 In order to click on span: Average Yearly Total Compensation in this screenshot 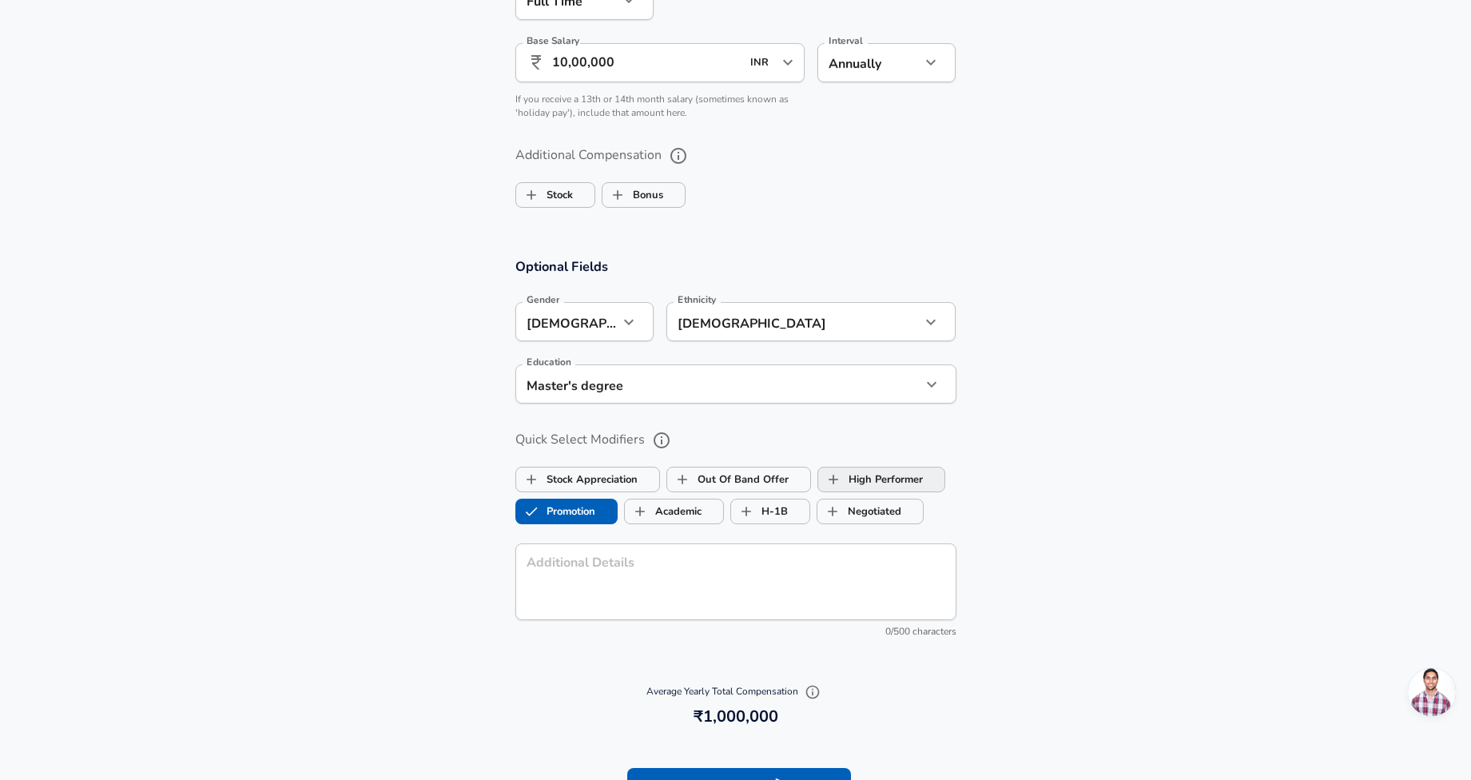, I will do `click(735, 691)`.